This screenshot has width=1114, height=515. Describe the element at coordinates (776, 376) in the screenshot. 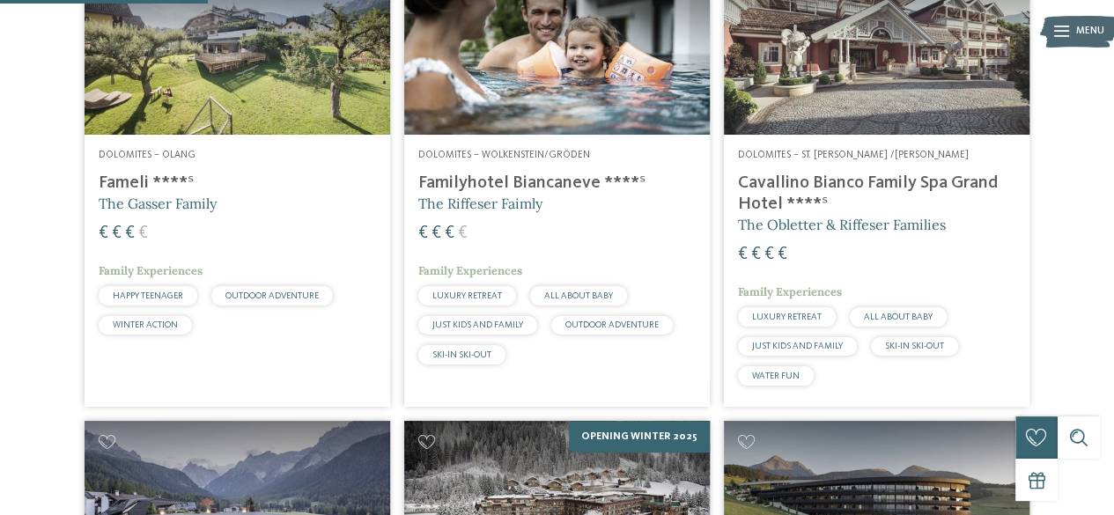

I see `span: WATER FUN` at that location.